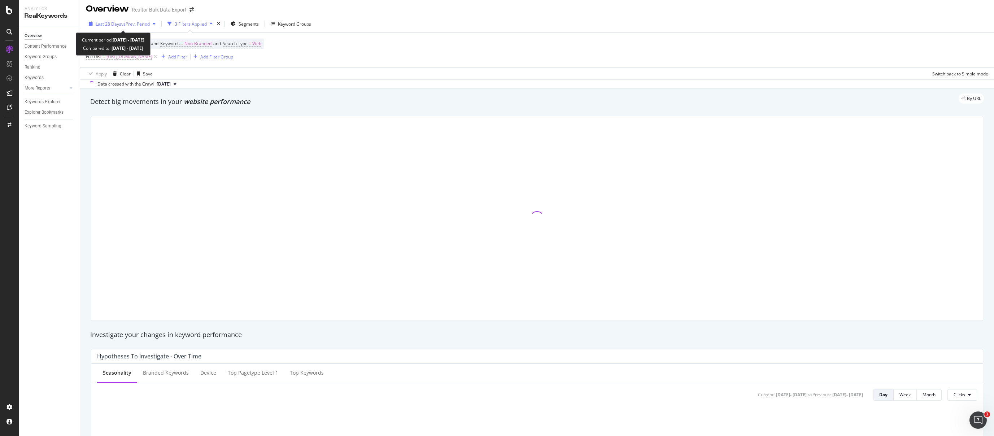 This screenshot has width=994, height=436. I want to click on button: 3 Filters Applied, so click(190, 24).